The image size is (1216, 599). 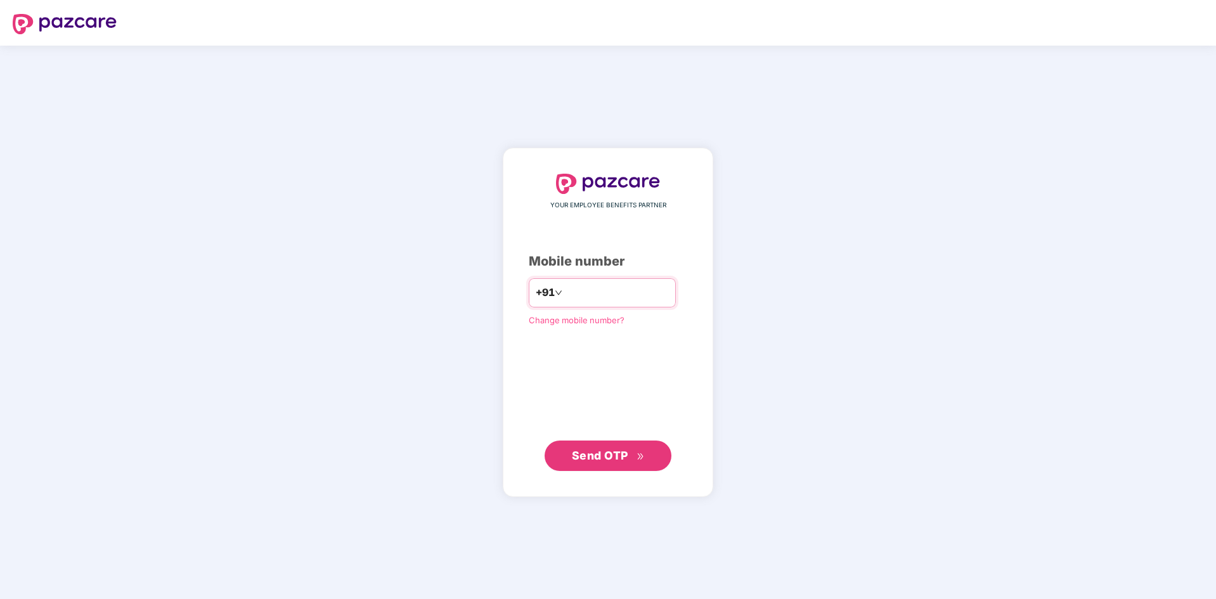 What do you see at coordinates (576, 320) in the screenshot?
I see `span: Change mobile number?` at bounding box center [576, 320].